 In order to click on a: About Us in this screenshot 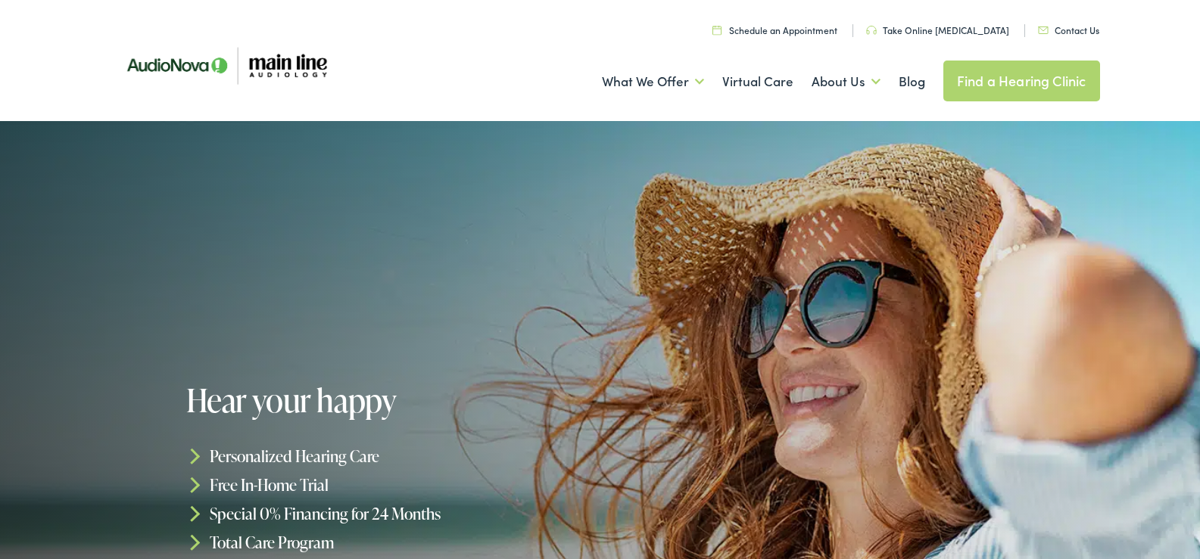, I will do `click(846, 82)`.